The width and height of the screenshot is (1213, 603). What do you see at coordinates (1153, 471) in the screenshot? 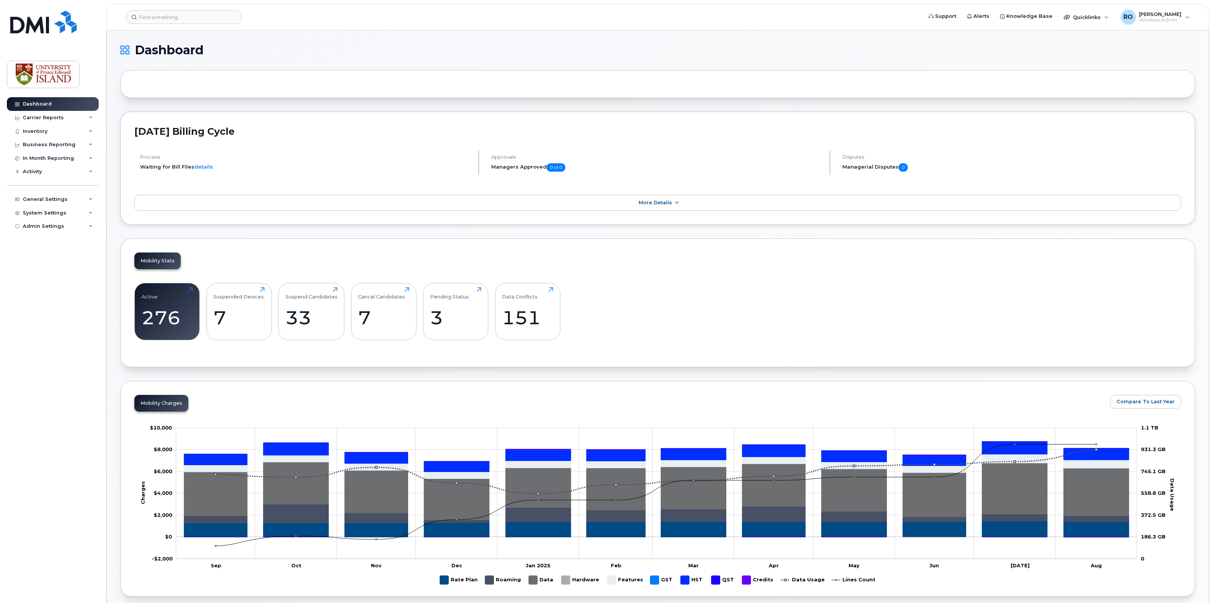
I see `tspan: 745.1 GB` at bounding box center [1153, 471].